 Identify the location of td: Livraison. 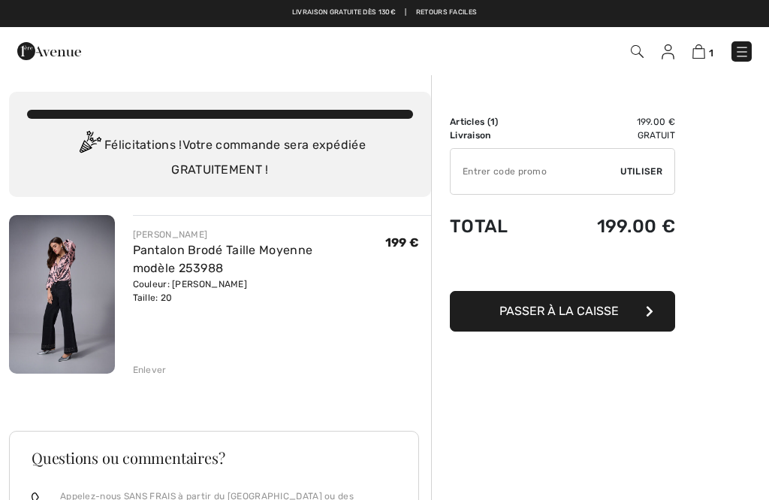
(498, 135).